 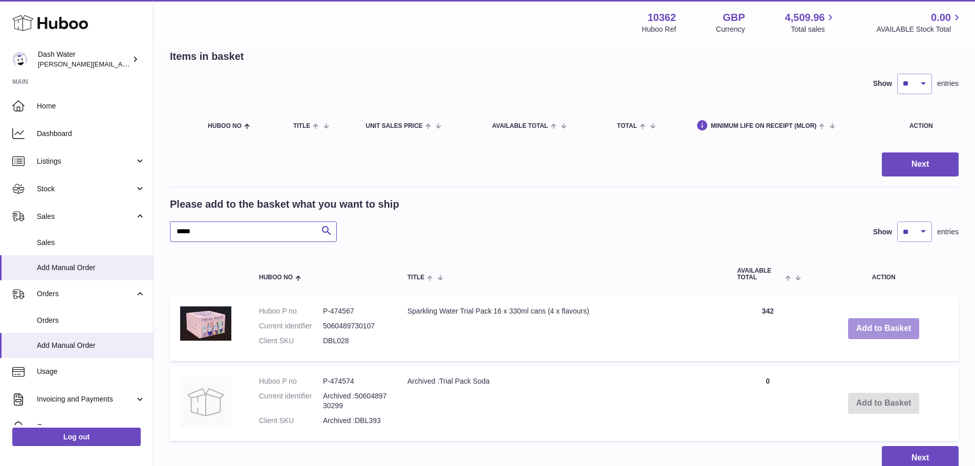 I want to click on dd: 5060489730107, so click(x=355, y=326).